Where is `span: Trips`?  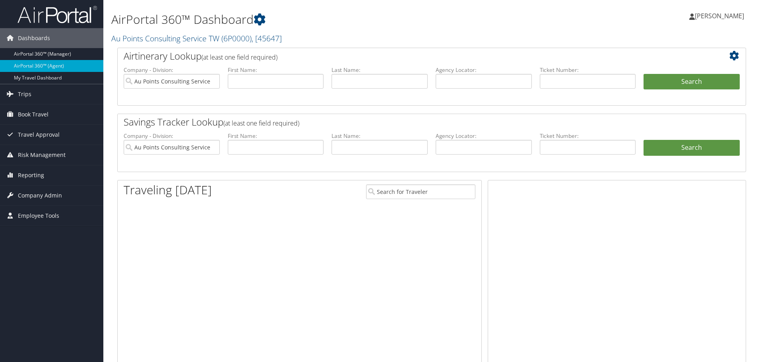 span: Trips is located at coordinates (25, 94).